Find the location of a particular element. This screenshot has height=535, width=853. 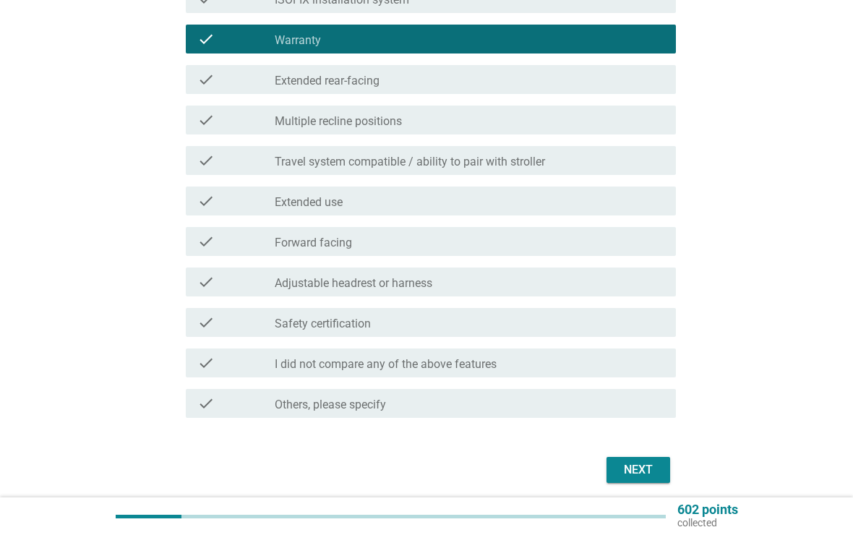

label: Forward facing is located at coordinates (313, 243).